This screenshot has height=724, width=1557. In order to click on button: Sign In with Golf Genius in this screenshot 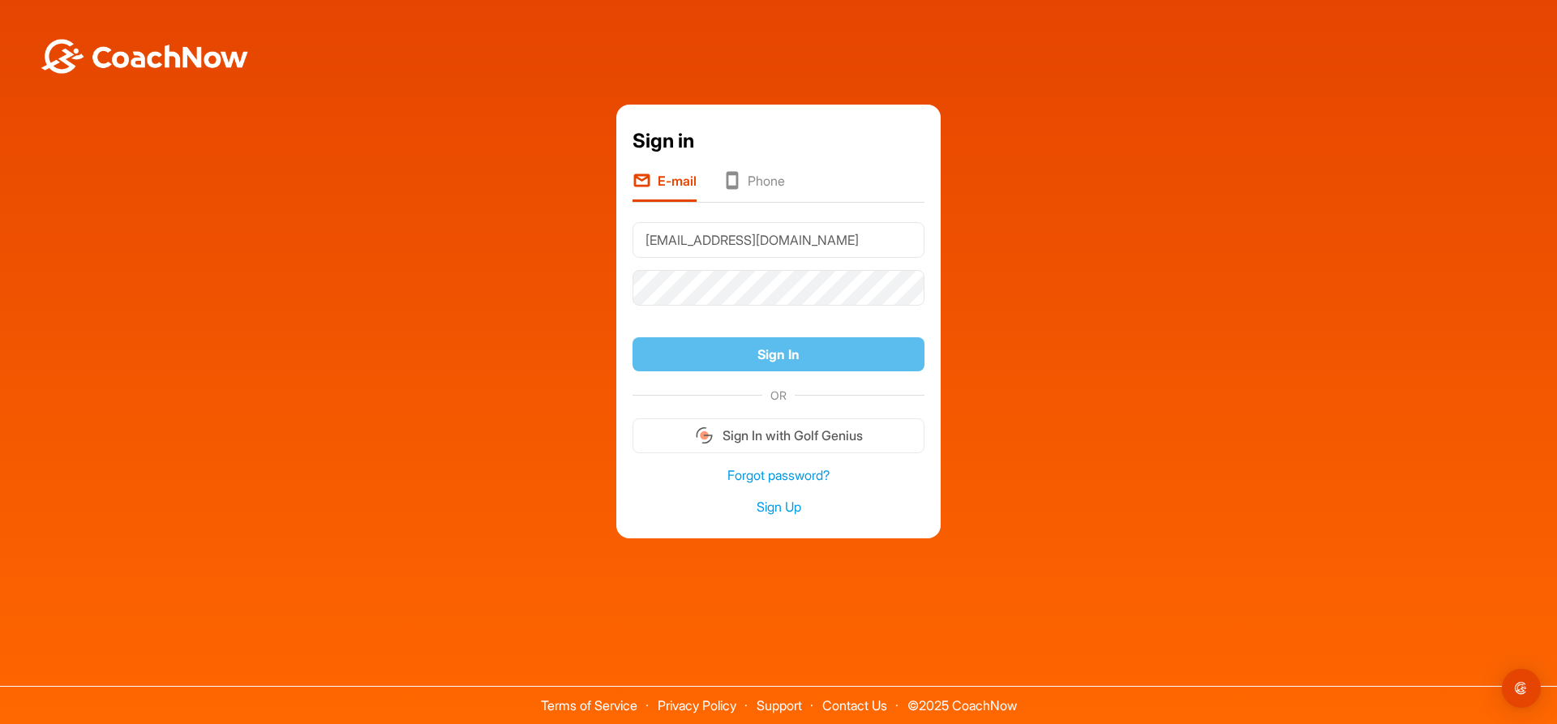, I will do `click(779, 436)`.